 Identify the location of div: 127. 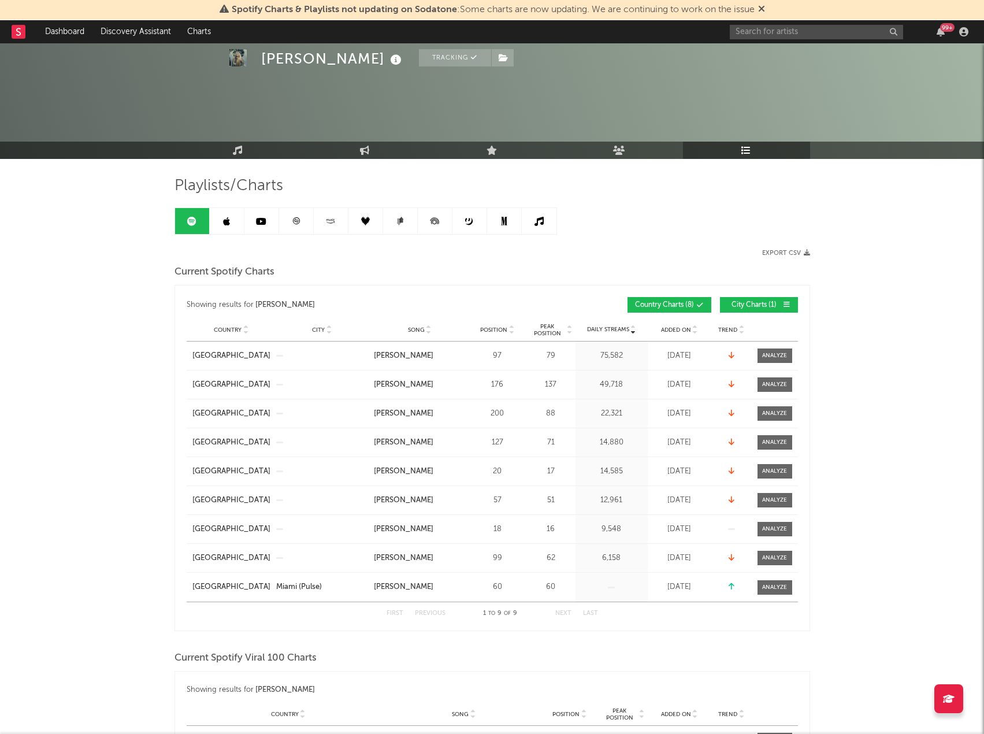
(498, 443).